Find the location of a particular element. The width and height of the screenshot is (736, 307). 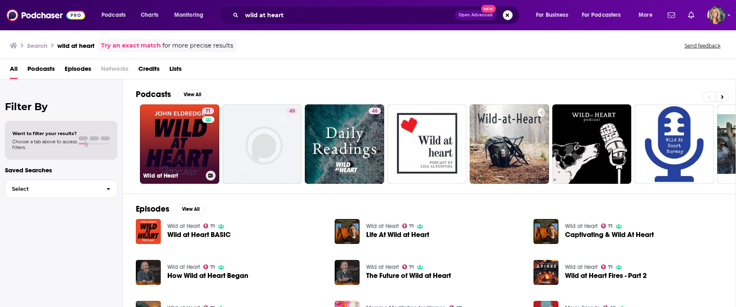

img: Wild at Heart Fires - Part 2 is located at coordinates (545, 272).